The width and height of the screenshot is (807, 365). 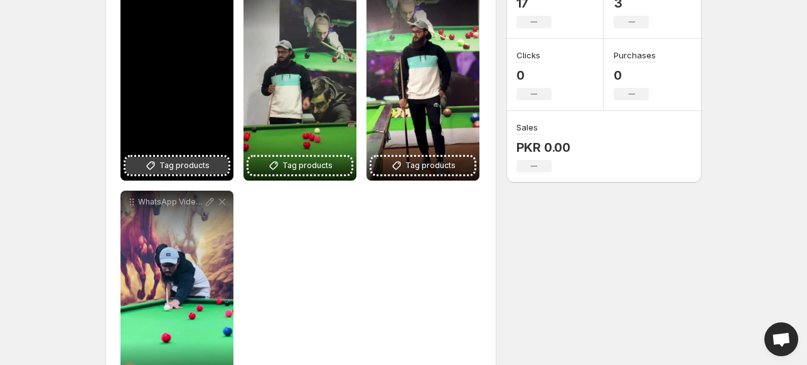 What do you see at coordinates (529, 55) in the screenshot?
I see `h3: Clicks` at bounding box center [529, 55].